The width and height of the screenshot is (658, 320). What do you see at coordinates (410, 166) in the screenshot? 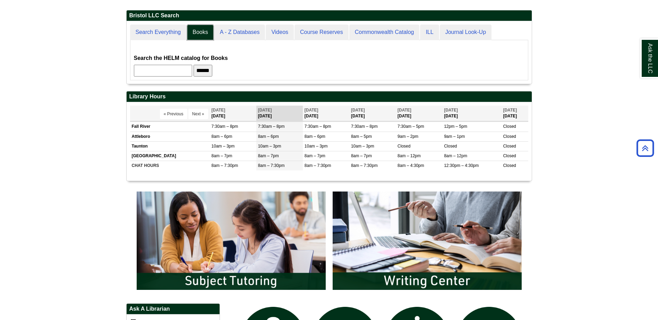
I see `span: 8am – 4:30pm` at bounding box center [410, 166].